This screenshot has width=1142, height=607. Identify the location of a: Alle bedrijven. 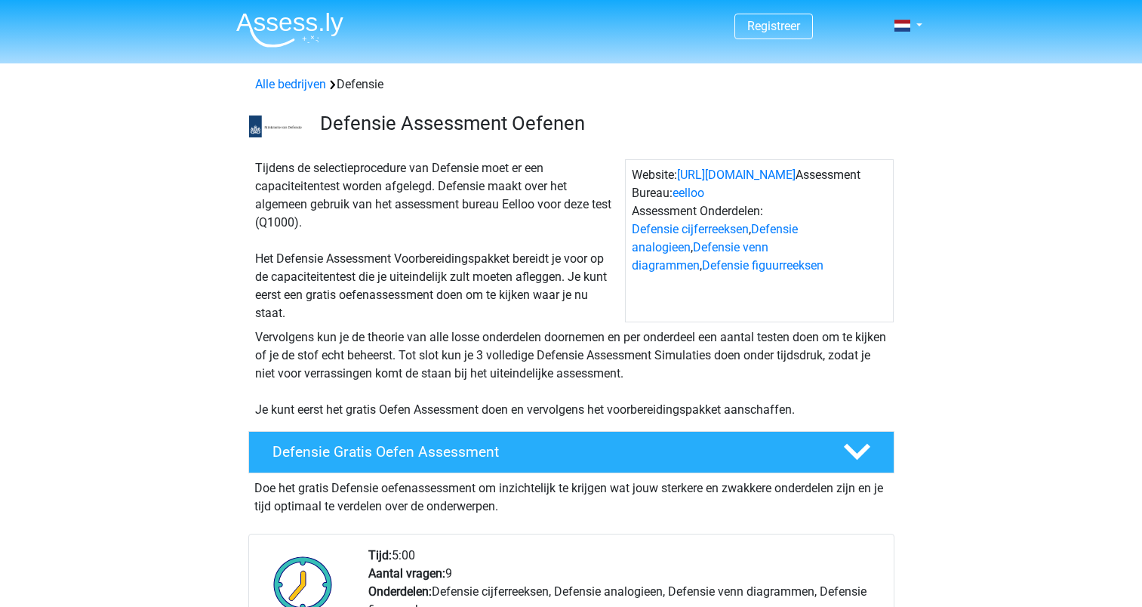
(291, 84).